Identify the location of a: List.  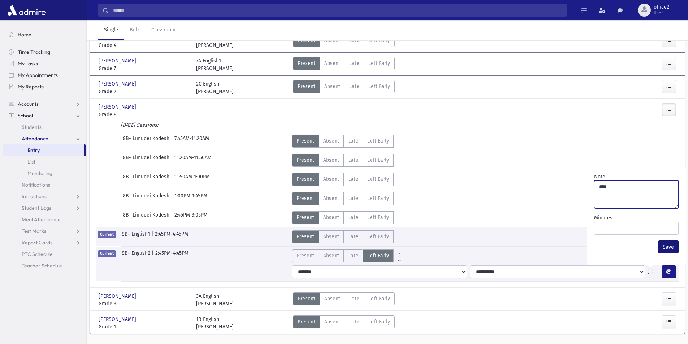
(44, 162).